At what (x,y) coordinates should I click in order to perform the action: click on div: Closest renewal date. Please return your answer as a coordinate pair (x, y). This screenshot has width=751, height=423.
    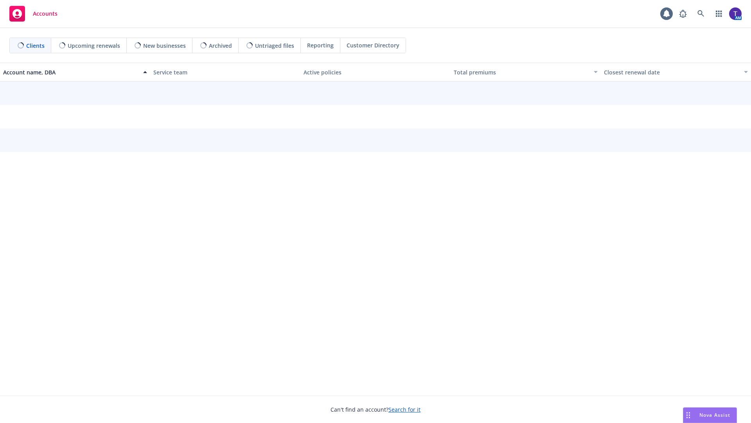
    Looking at the image, I should click on (672, 72).